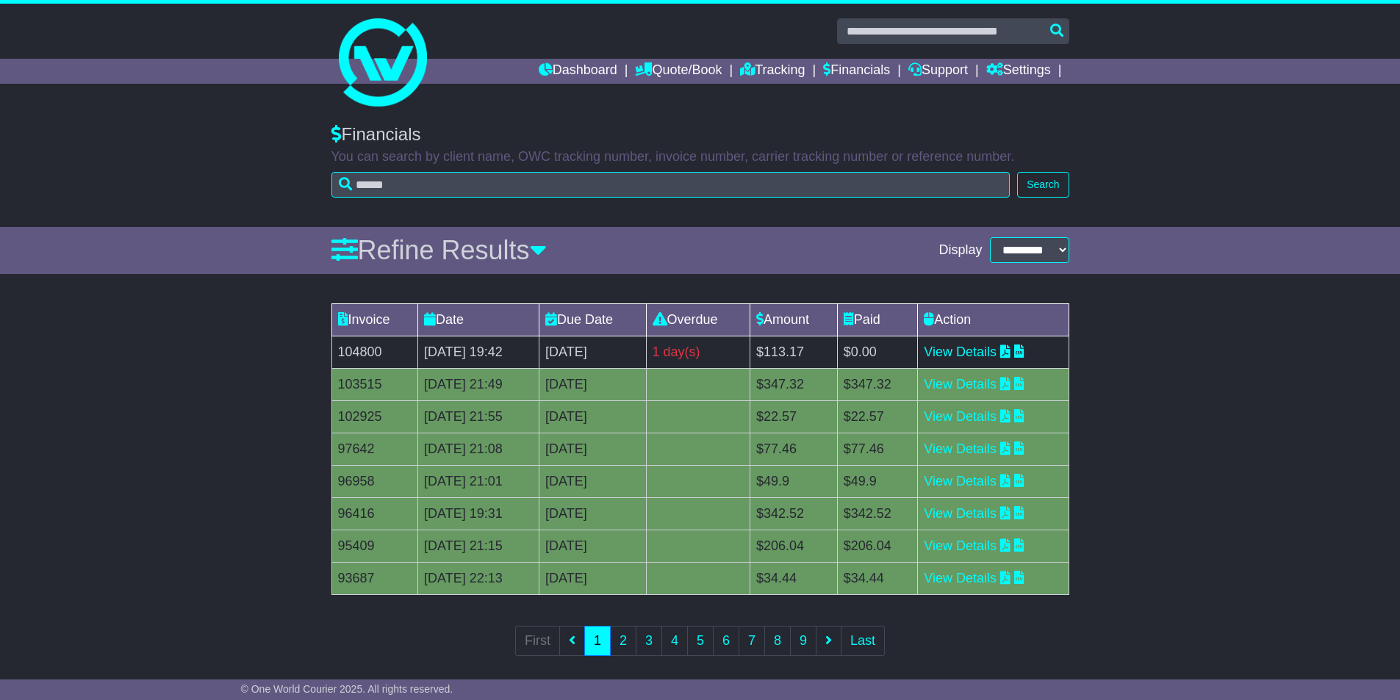  What do you see at coordinates (374, 449) in the screenshot?
I see `td: 97642` at bounding box center [374, 449].